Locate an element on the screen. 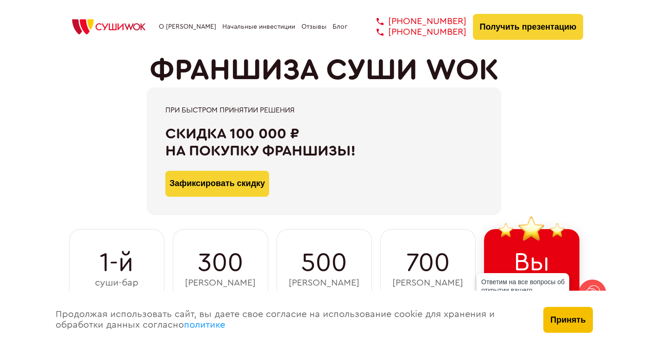 Image resolution: width=648 pixels, height=349 pixels. div: Продолжая использовать сайт, вы даете свое согласие на использование cookie для хранения и обрабо... is located at coordinates (290, 320).